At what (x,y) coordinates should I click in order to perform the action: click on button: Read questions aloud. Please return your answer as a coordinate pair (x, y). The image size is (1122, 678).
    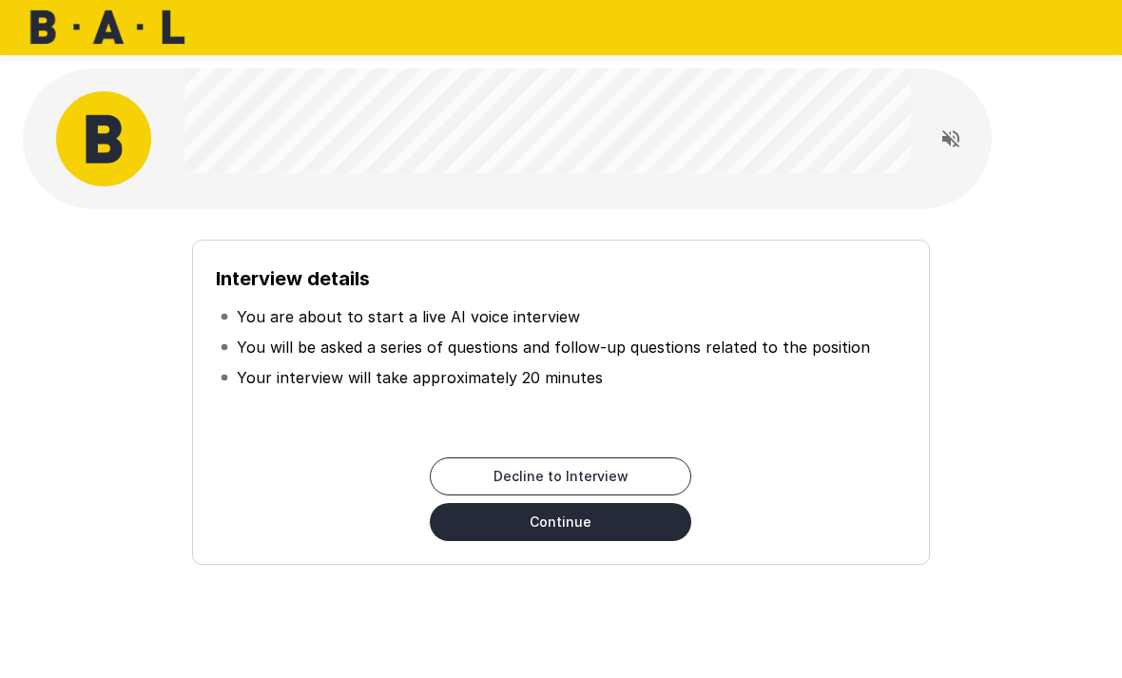
    Looking at the image, I should click on (951, 139).